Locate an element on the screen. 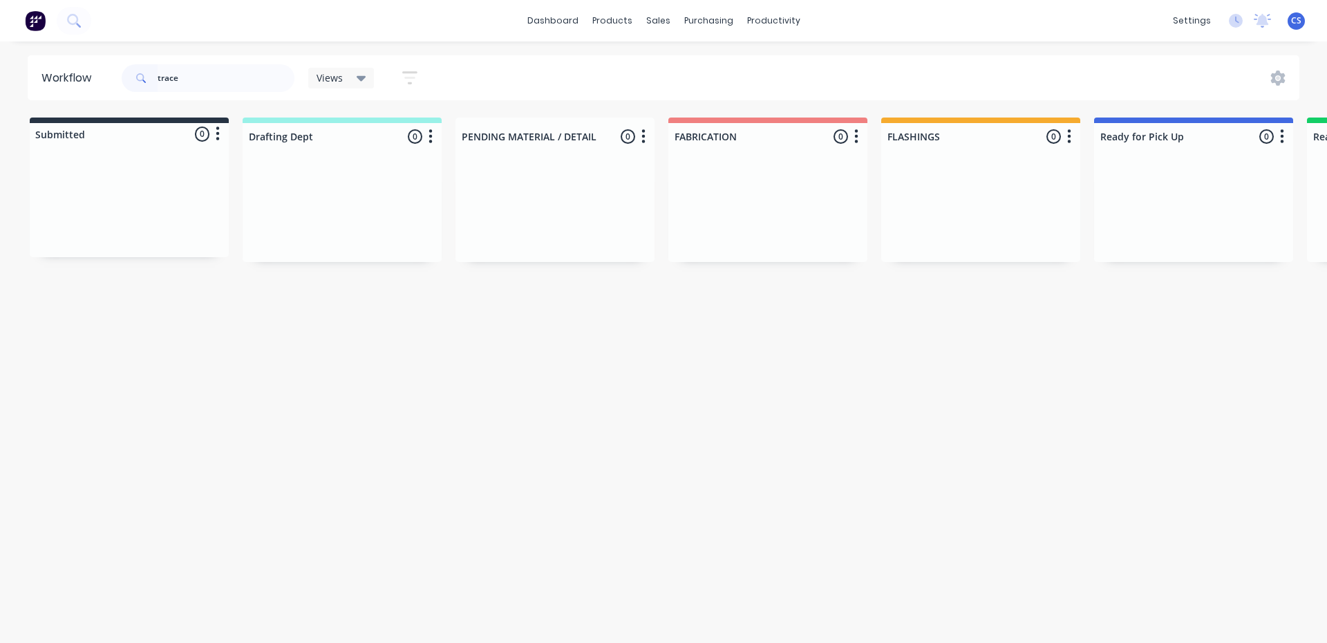  span: CS is located at coordinates (1296, 21).